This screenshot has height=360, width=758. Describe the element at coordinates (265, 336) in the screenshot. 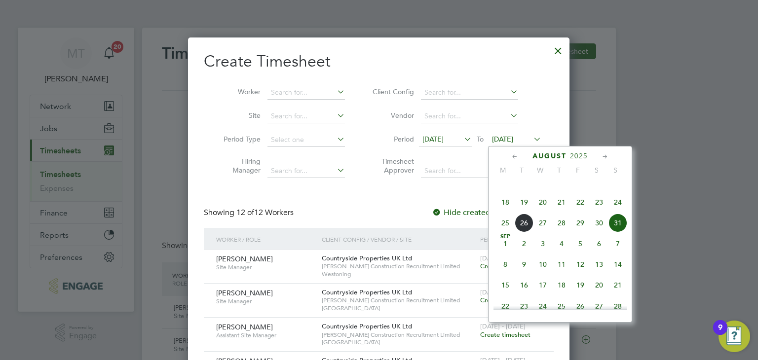

I see `span: Assistant Site Manager` at that location.